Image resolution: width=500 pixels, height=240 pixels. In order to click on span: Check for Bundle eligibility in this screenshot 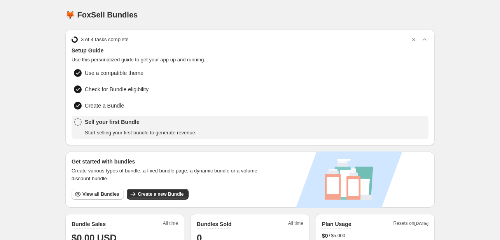, I will do `click(117, 89)`.